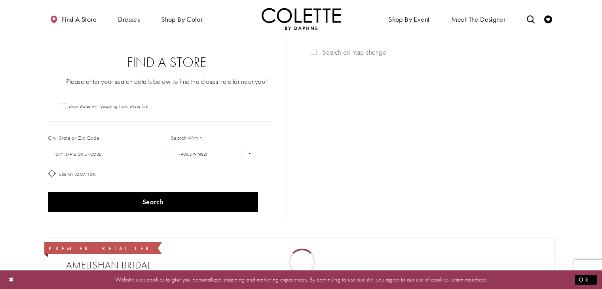 This screenshot has width=602, height=289. I want to click on img: Colette by Daphne, so click(301, 19).